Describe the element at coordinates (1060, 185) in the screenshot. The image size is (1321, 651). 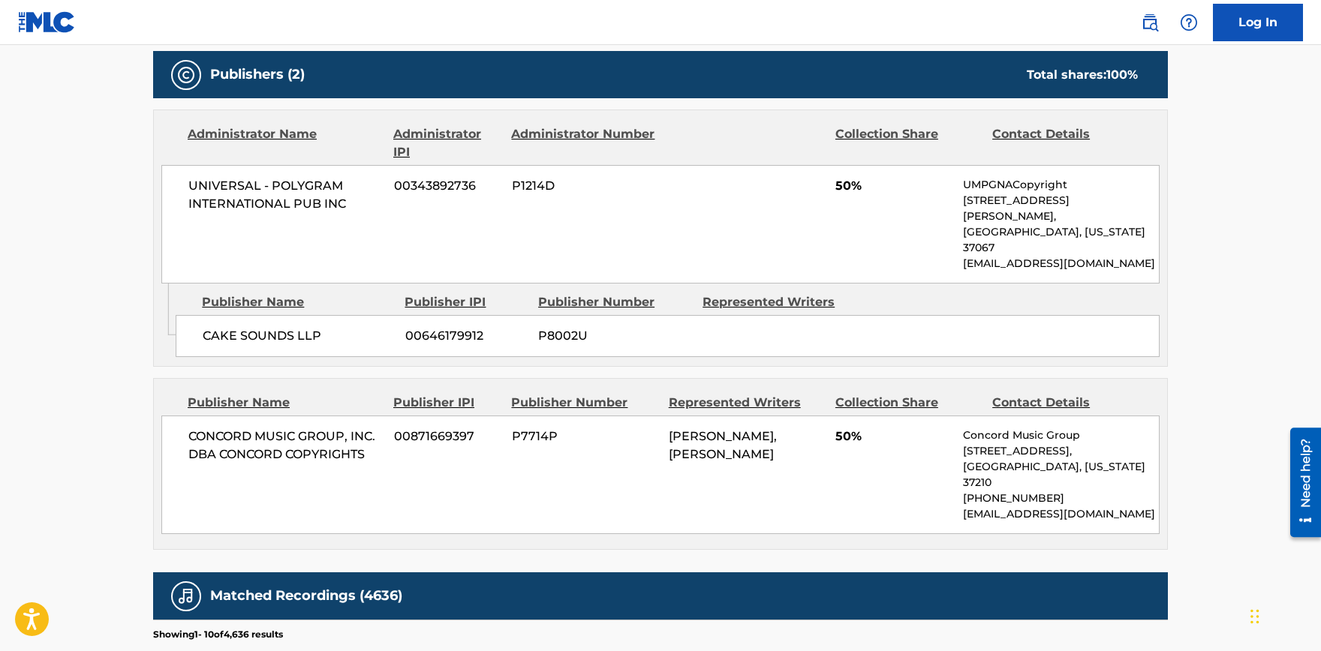
I see `p: UMPGNACopyright` at that location.